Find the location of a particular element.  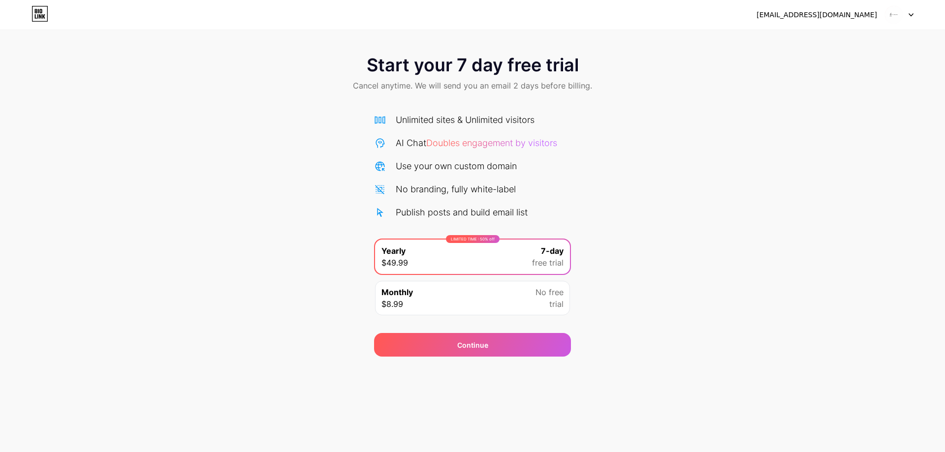

span: Start your 7 day free trial is located at coordinates (473, 65).